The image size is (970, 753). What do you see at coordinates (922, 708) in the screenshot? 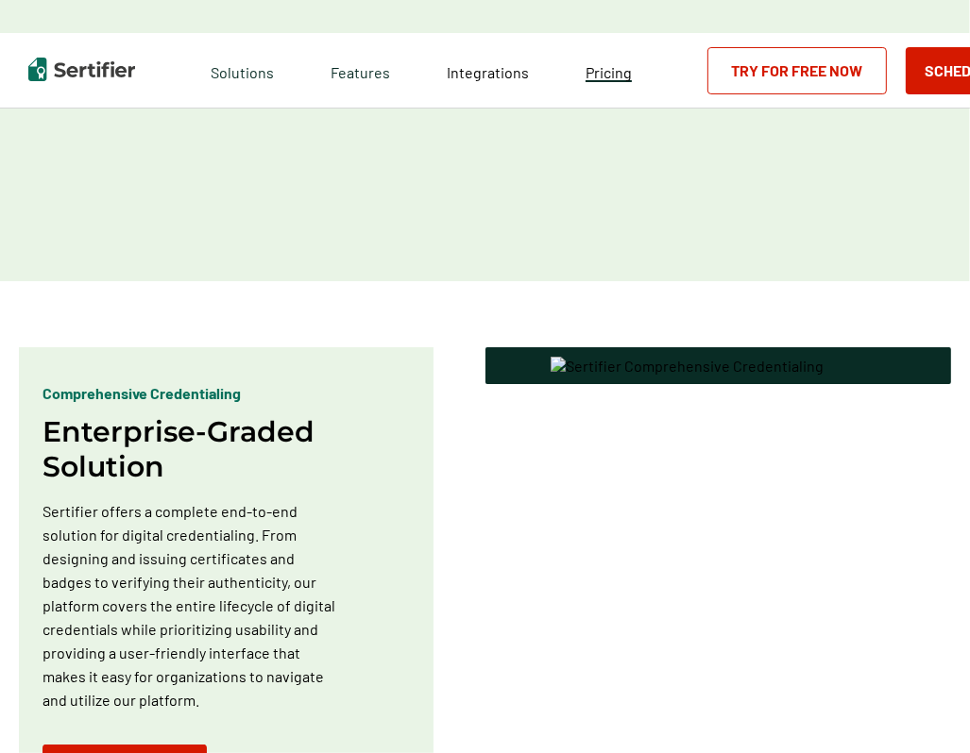
I see `div: Chat Widget` at bounding box center [922, 708].